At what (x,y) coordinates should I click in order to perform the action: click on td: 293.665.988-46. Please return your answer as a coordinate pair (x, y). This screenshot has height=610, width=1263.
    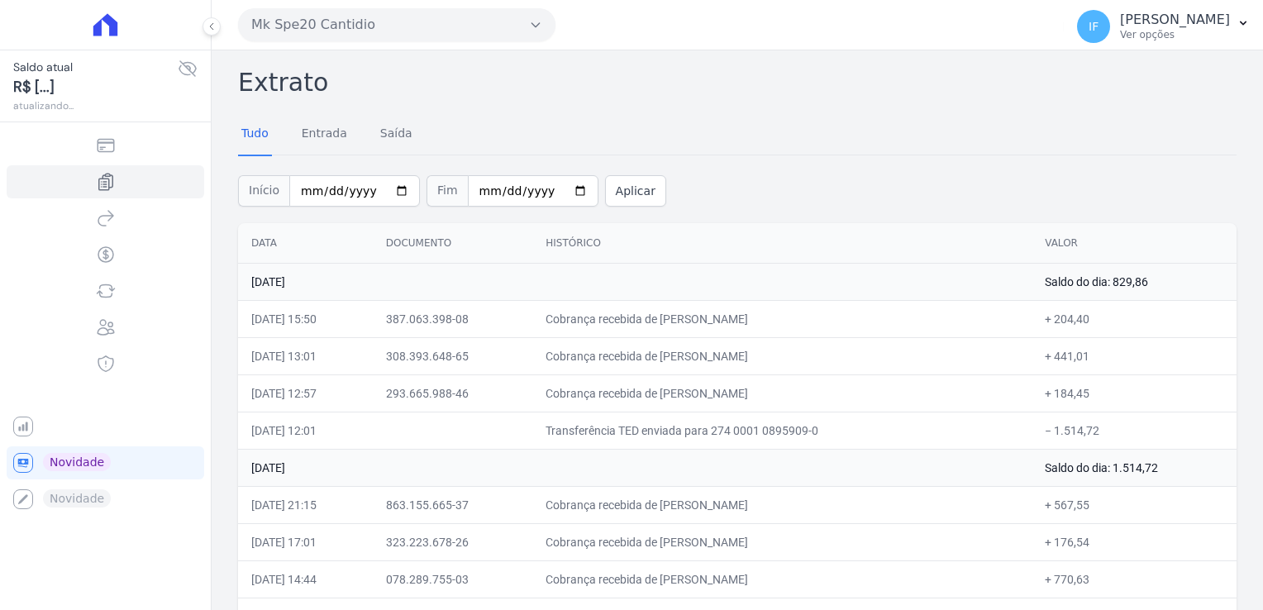
    Looking at the image, I should click on (453, 393).